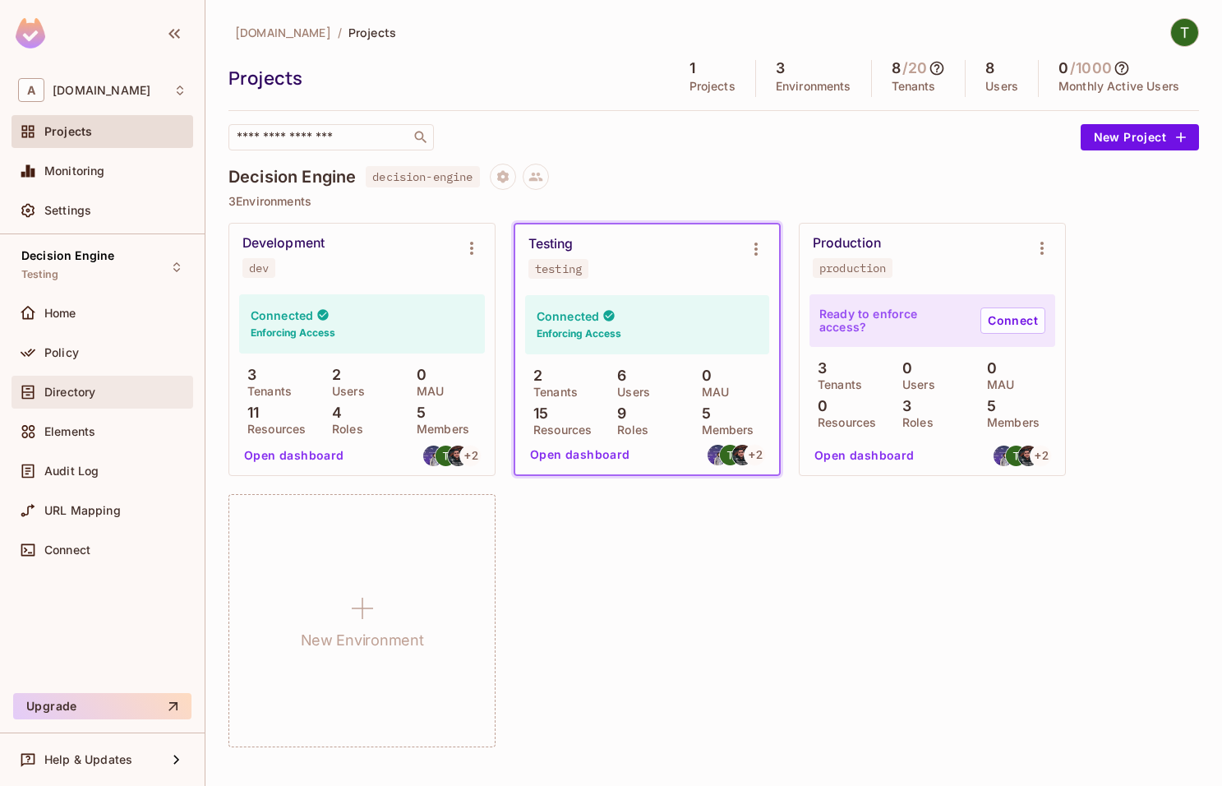 The height and width of the screenshot is (786, 1222). I want to click on img: SReyMgAAAABJRU5ErkJggg==, so click(30, 33).